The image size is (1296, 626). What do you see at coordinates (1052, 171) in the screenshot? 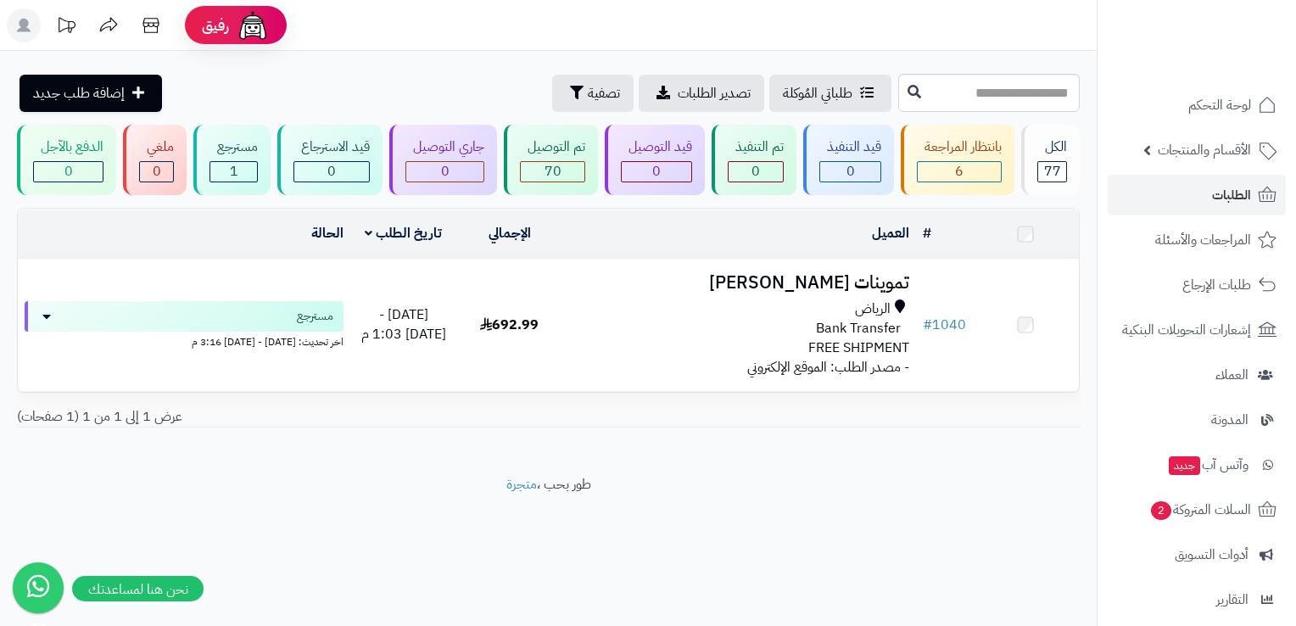
I see `span: 77` at bounding box center [1052, 171].